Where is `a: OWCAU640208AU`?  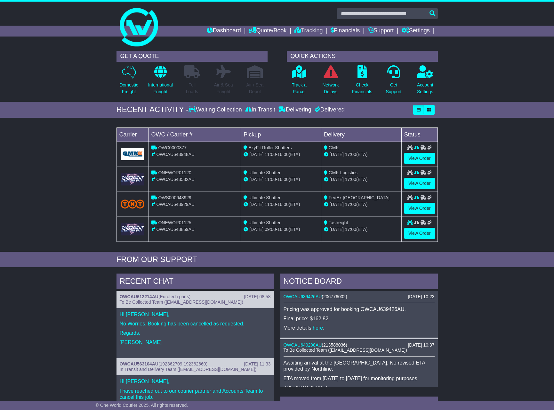 a: OWCAU640208AU is located at coordinates (303, 345).